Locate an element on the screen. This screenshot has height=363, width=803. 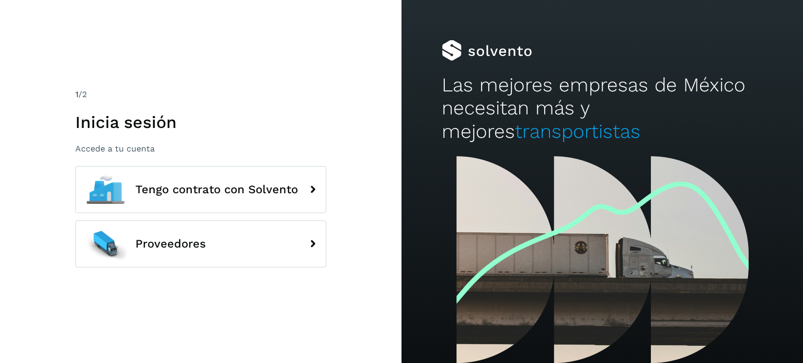
span: Tengo contrato con Solvento is located at coordinates (216, 190).